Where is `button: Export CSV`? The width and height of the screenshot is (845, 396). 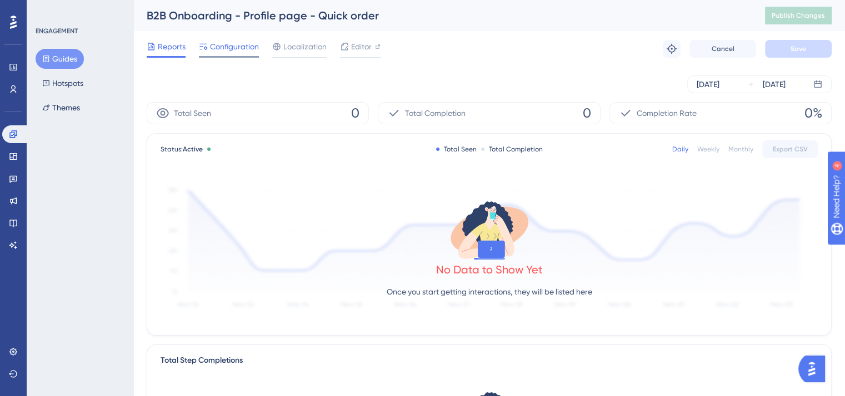 button: Export CSV is located at coordinates (790, 149).